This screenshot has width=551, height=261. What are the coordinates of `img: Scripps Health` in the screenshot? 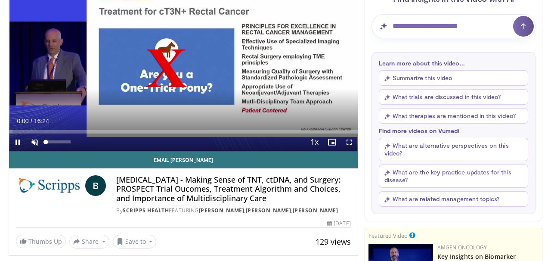 It's located at (49, 186).